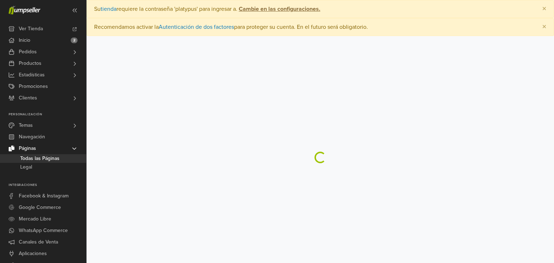 The height and width of the screenshot is (263, 554). I want to click on span: Facebook & Instagram, so click(44, 196).